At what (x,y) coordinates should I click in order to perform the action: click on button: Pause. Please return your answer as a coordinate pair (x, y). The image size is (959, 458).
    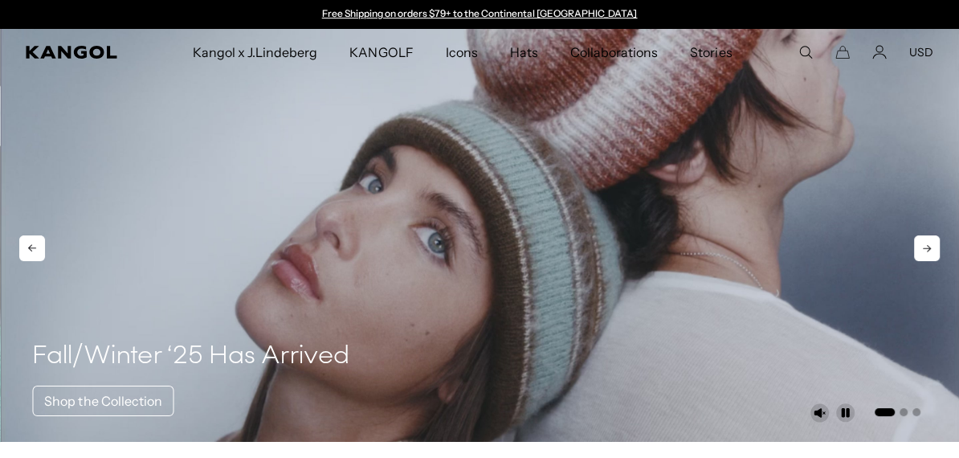
    Looking at the image, I should click on (845, 413).